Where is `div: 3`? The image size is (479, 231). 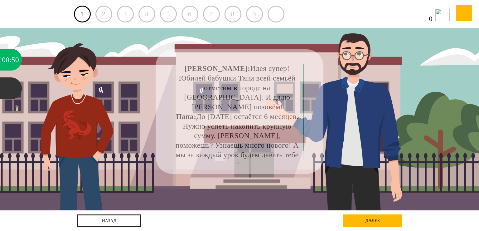
div: 3 is located at coordinates (125, 14).